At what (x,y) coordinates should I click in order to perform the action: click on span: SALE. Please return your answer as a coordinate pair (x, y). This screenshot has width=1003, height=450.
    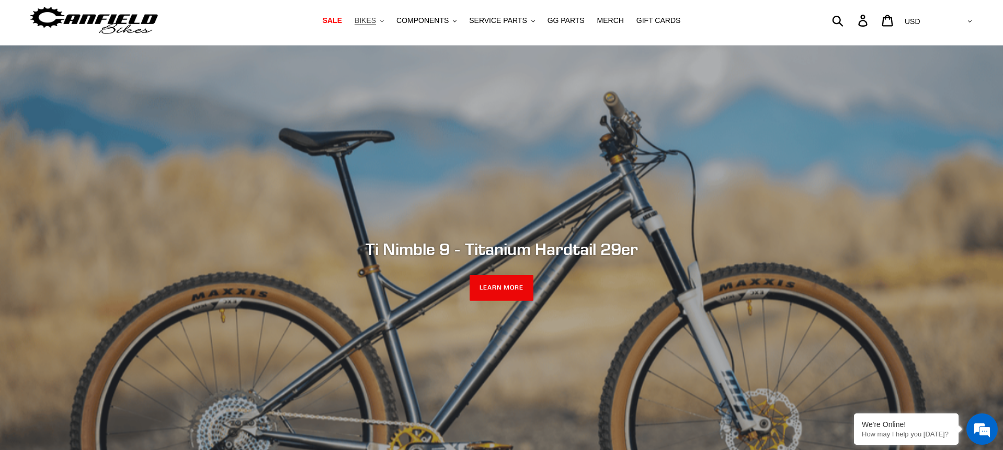
    Looking at the image, I should click on (332, 20).